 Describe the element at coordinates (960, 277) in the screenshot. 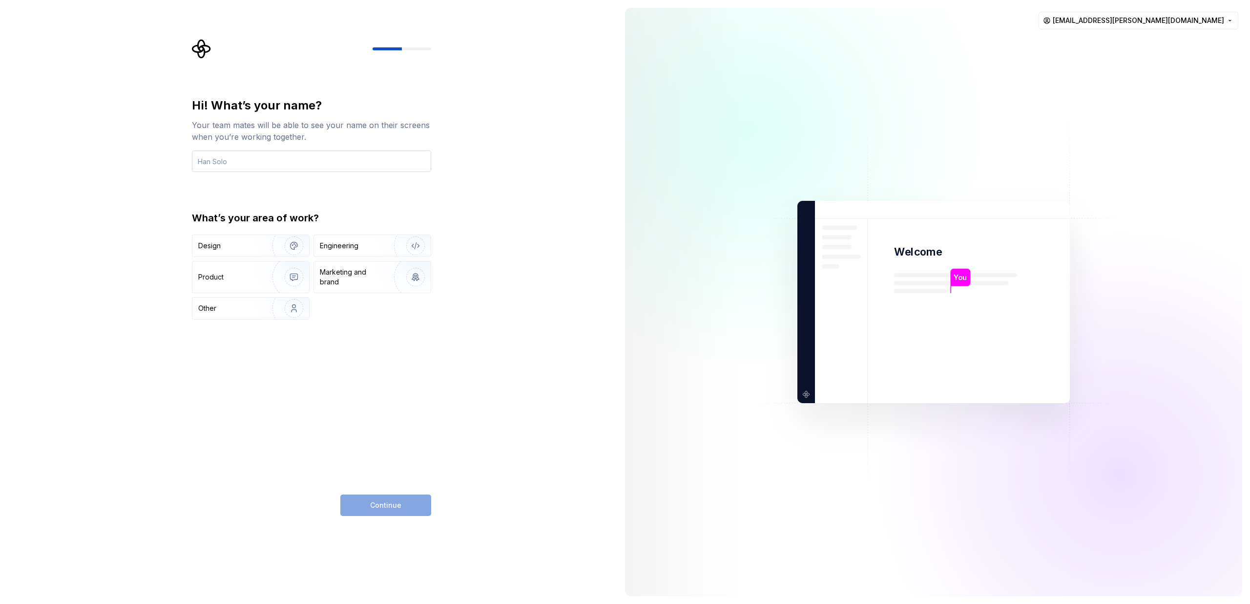

I see `p: You` at that location.